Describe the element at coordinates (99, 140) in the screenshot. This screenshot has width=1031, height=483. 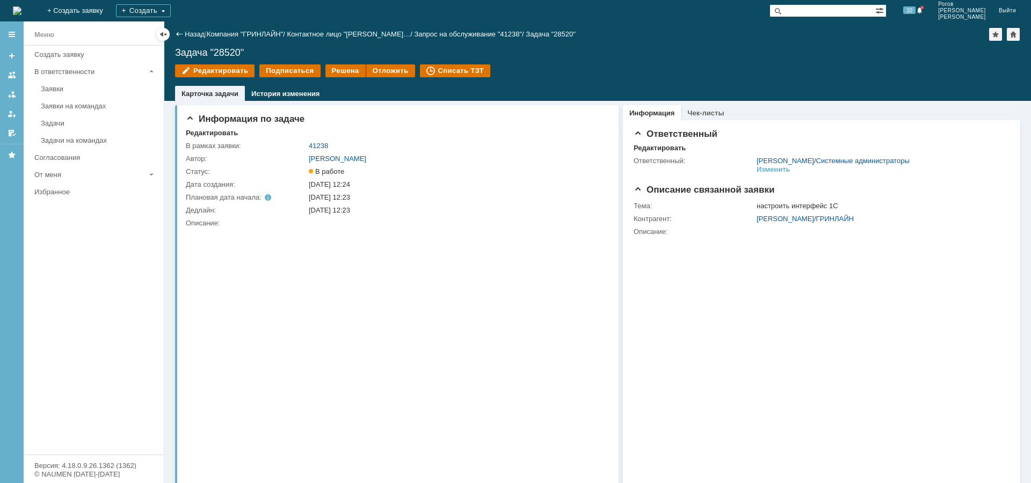
I see `div: Задачи на командах` at that location.